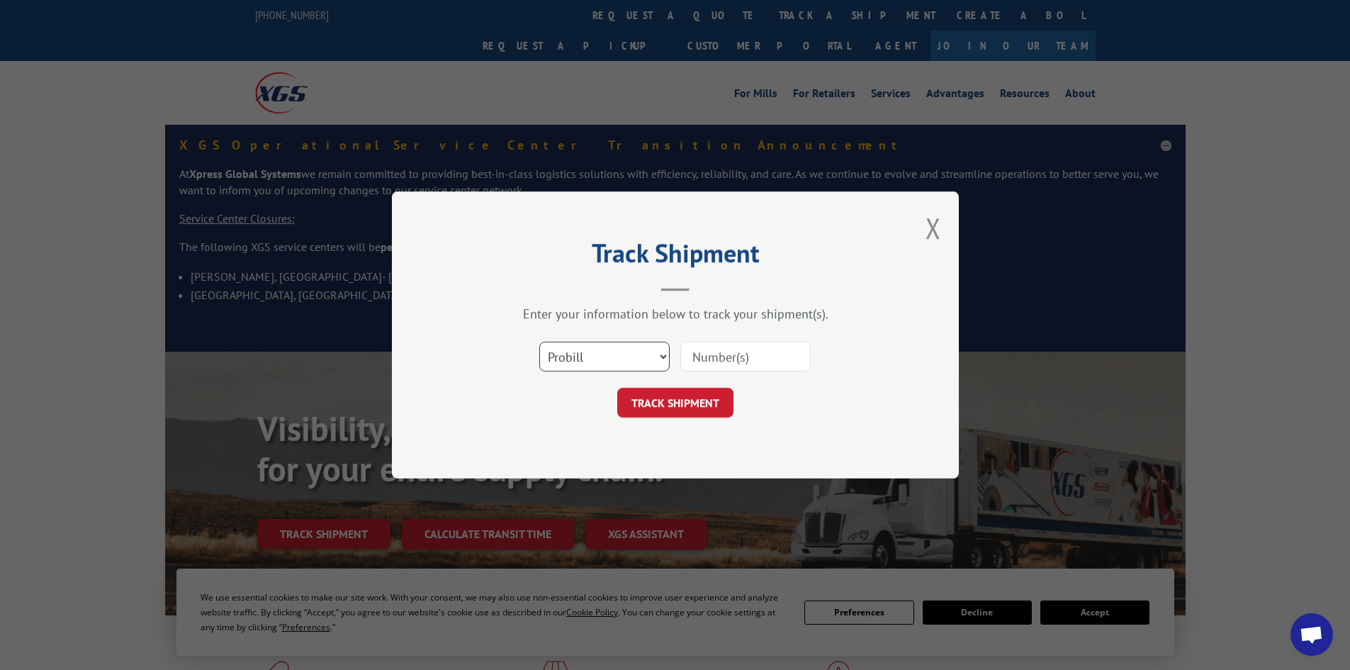 Image resolution: width=1350 pixels, height=670 pixels. What do you see at coordinates (1312, 634) in the screenshot?
I see `a: Open chat` at bounding box center [1312, 634].